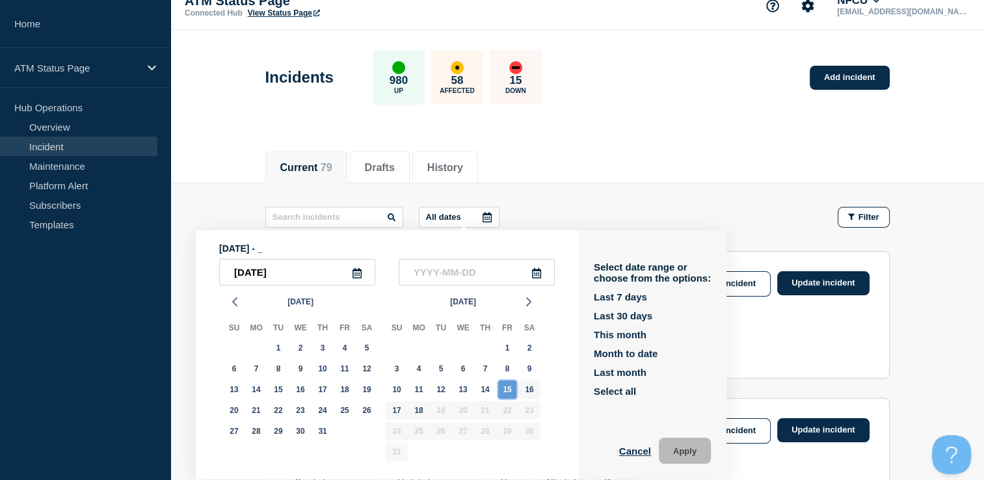 This screenshot has width=984, height=480. I want to click on div: Friday, Jul 11, 2025, so click(345, 369).